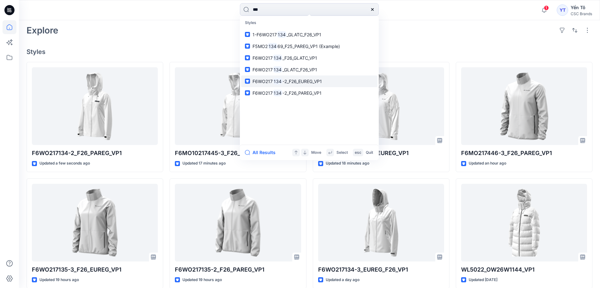  What do you see at coordinates (369, 152) in the screenshot?
I see `p: Quit` at bounding box center [369, 152].